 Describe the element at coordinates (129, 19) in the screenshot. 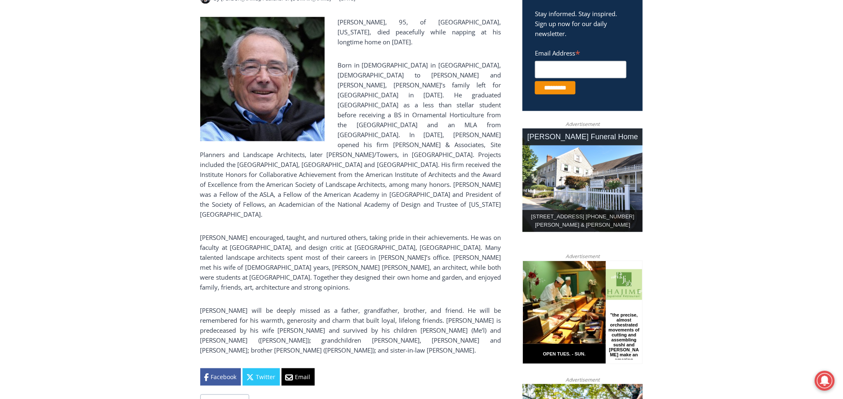

I see `div: No Generators on Trucks so No Noise or Pollution` at that location.